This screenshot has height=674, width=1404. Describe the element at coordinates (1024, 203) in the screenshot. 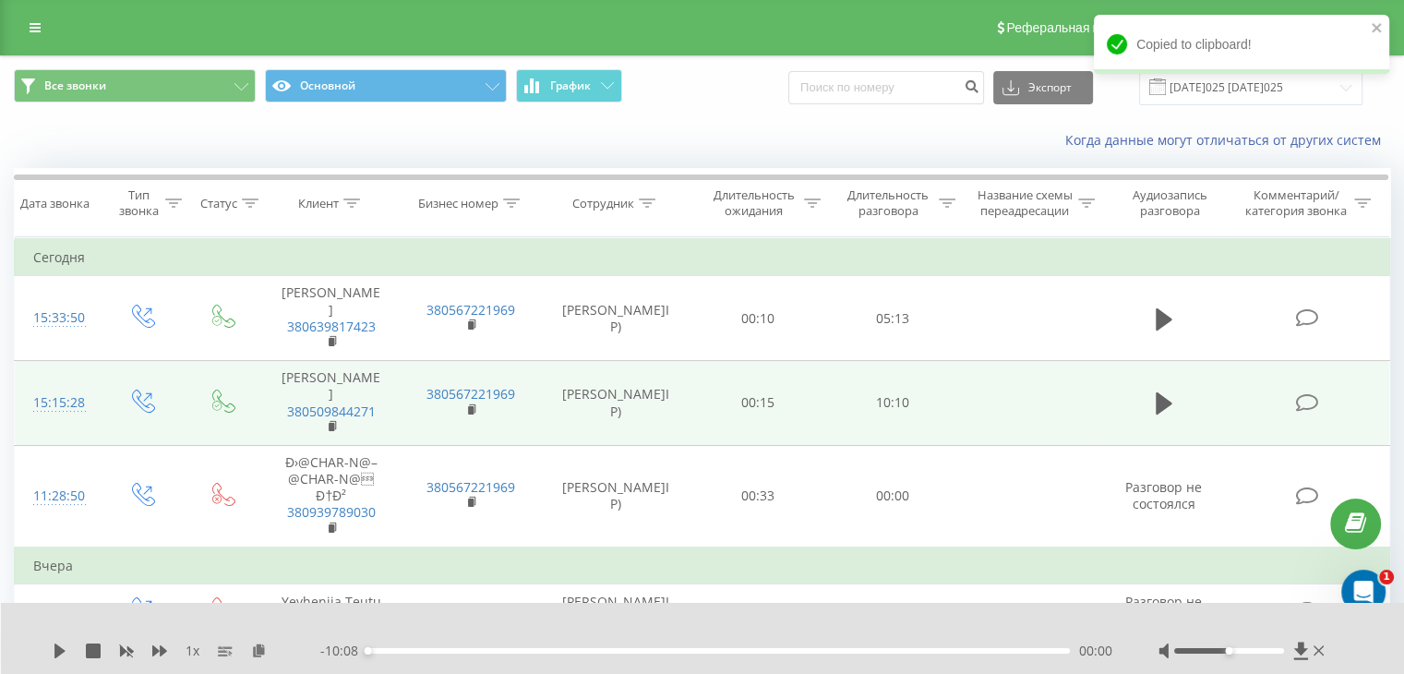

I see `div: Название схемы переадресации` at that location.